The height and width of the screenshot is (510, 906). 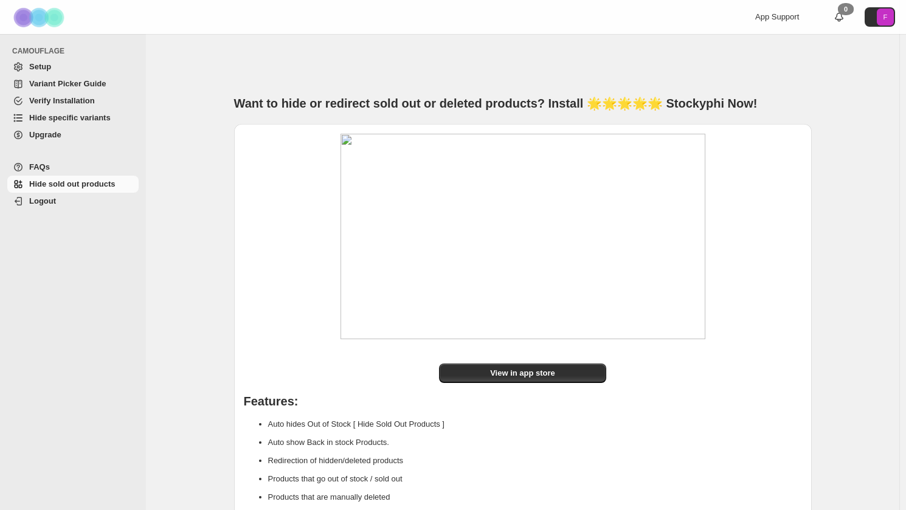 What do you see at coordinates (73, 84) in the screenshot?
I see `a: Variant Picker Guide` at bounding box center [73, 84].